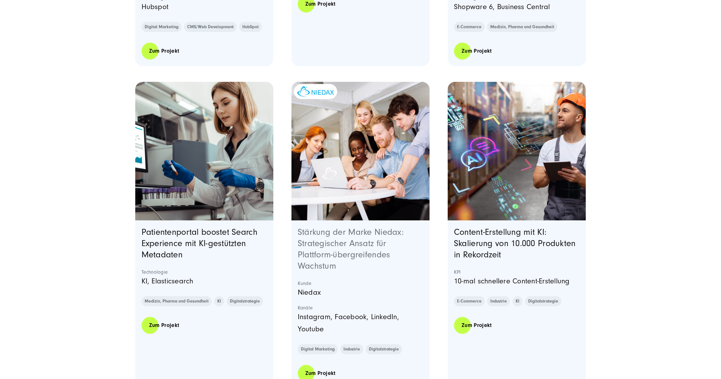 The width and height of the screenshot is (721, 379). Describe the element at coordinates (361, 308) in the screenshot. I see `strong: Kanäle` at that location.